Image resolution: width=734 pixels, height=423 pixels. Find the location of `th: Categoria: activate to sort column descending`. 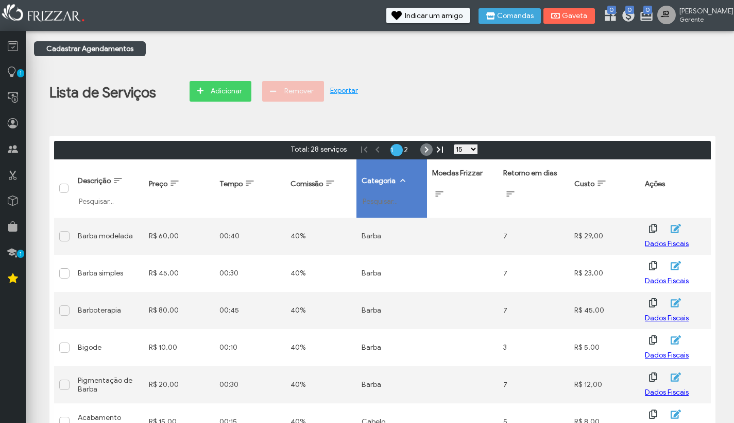

th: Categoria: activate to sort column descending is located at coordinates (392, 188).